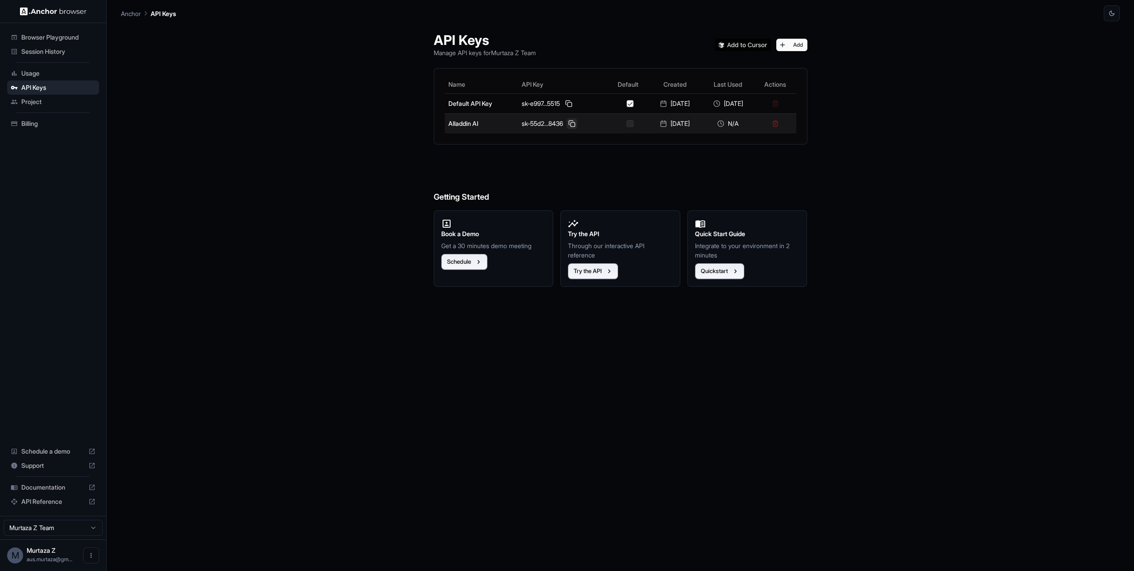  I want to click on img: Anchor Logo, so click(53, 11).